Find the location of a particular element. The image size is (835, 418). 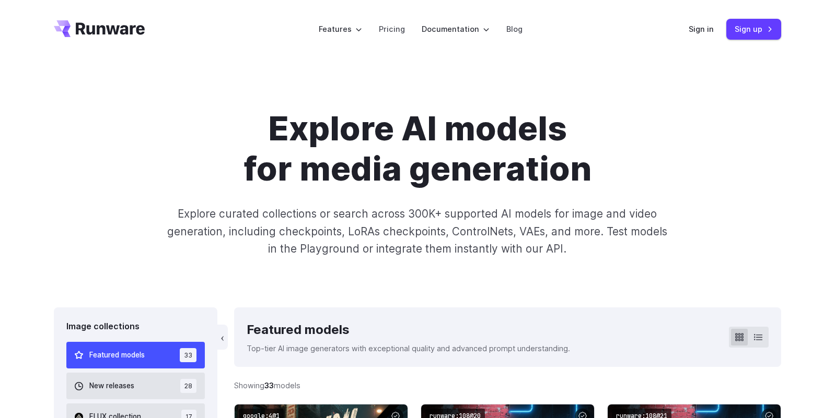

span: 28 is located at coordinates (188, 386).